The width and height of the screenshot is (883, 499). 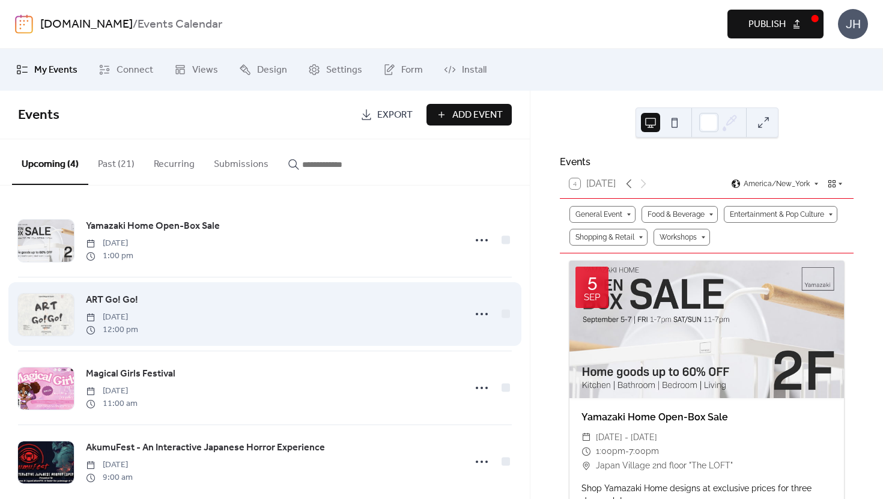 What do you see at coordinates (474, 70) in the screenshot?
I see `span: Install` at bounding box center [474, 70].